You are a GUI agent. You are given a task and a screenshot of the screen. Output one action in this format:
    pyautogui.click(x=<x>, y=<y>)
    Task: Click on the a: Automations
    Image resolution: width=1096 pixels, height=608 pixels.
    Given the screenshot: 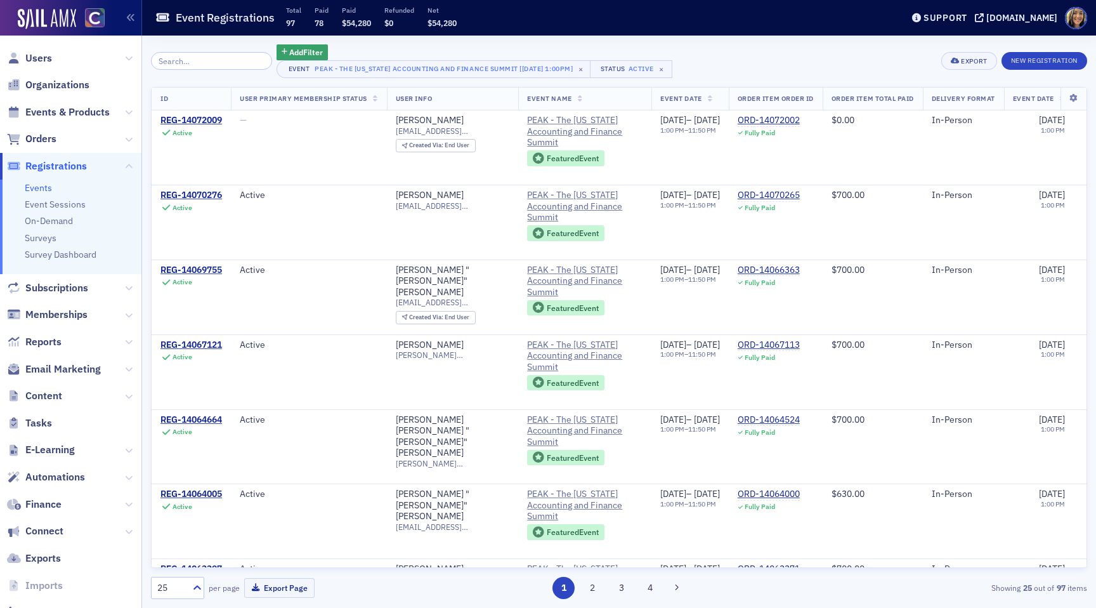 What is the action you would take?
    pyautogui.click(x=46, y=477)
    